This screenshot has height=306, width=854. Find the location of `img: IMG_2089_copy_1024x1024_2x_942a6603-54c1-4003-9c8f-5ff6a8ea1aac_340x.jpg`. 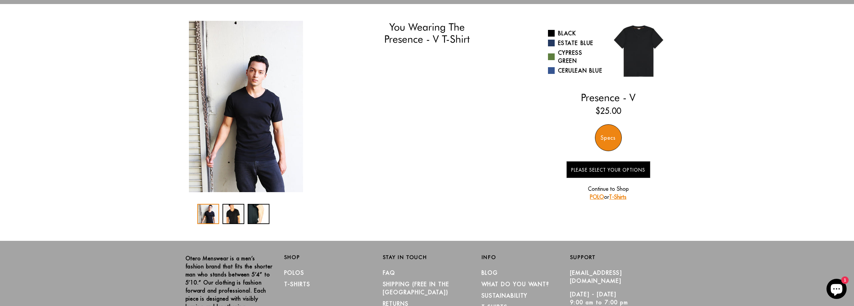

img: IMG_2089_copy_1024x1024_2x_942a6603-54c1-4003-9c8f-5ff6a8ea1aac_340x.jpg is located at coordinates (246, 106).